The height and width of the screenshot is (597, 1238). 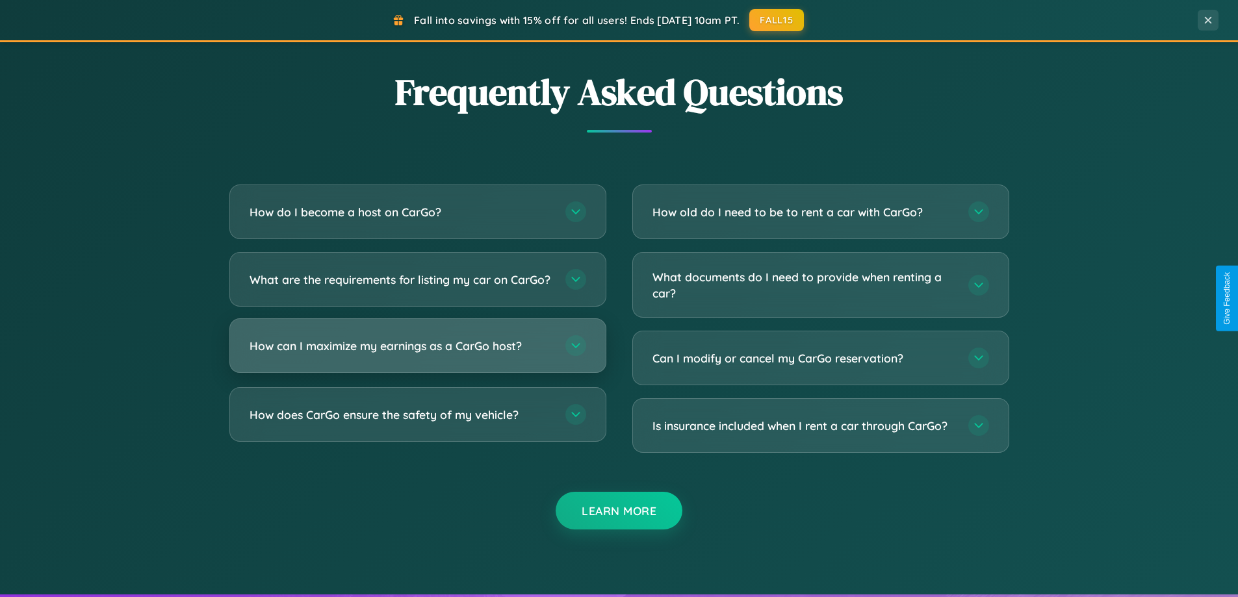 I want to click on h3: How old do I need to be to rent a car with CarGo?, so click(x=804, y=212).